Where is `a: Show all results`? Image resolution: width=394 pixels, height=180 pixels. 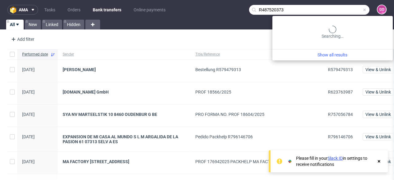 a: Show all results is located at coordinates (332, 55).